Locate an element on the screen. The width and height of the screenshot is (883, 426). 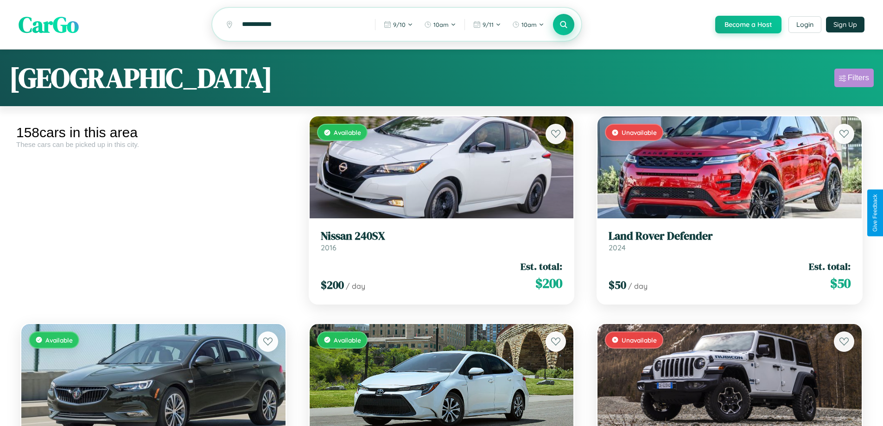
button: Filters is located at coordinates (854, 78).